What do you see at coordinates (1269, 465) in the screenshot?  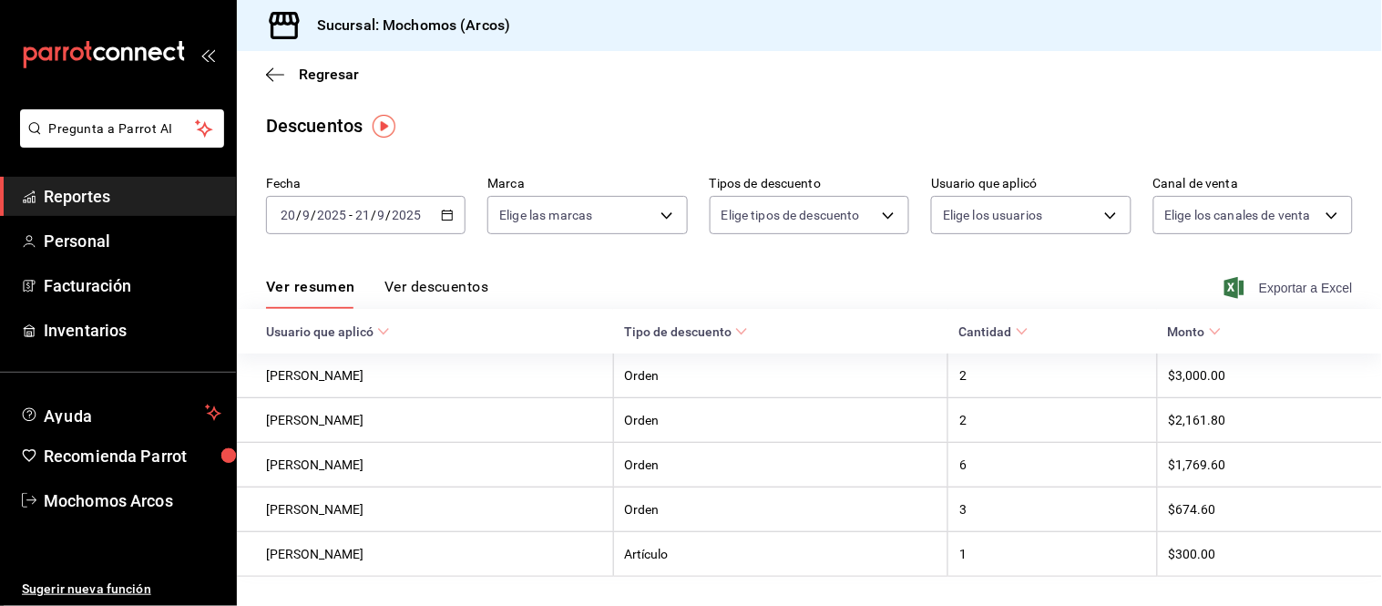 I see `th: $1,769.60` at bounding box center [1269, 465].